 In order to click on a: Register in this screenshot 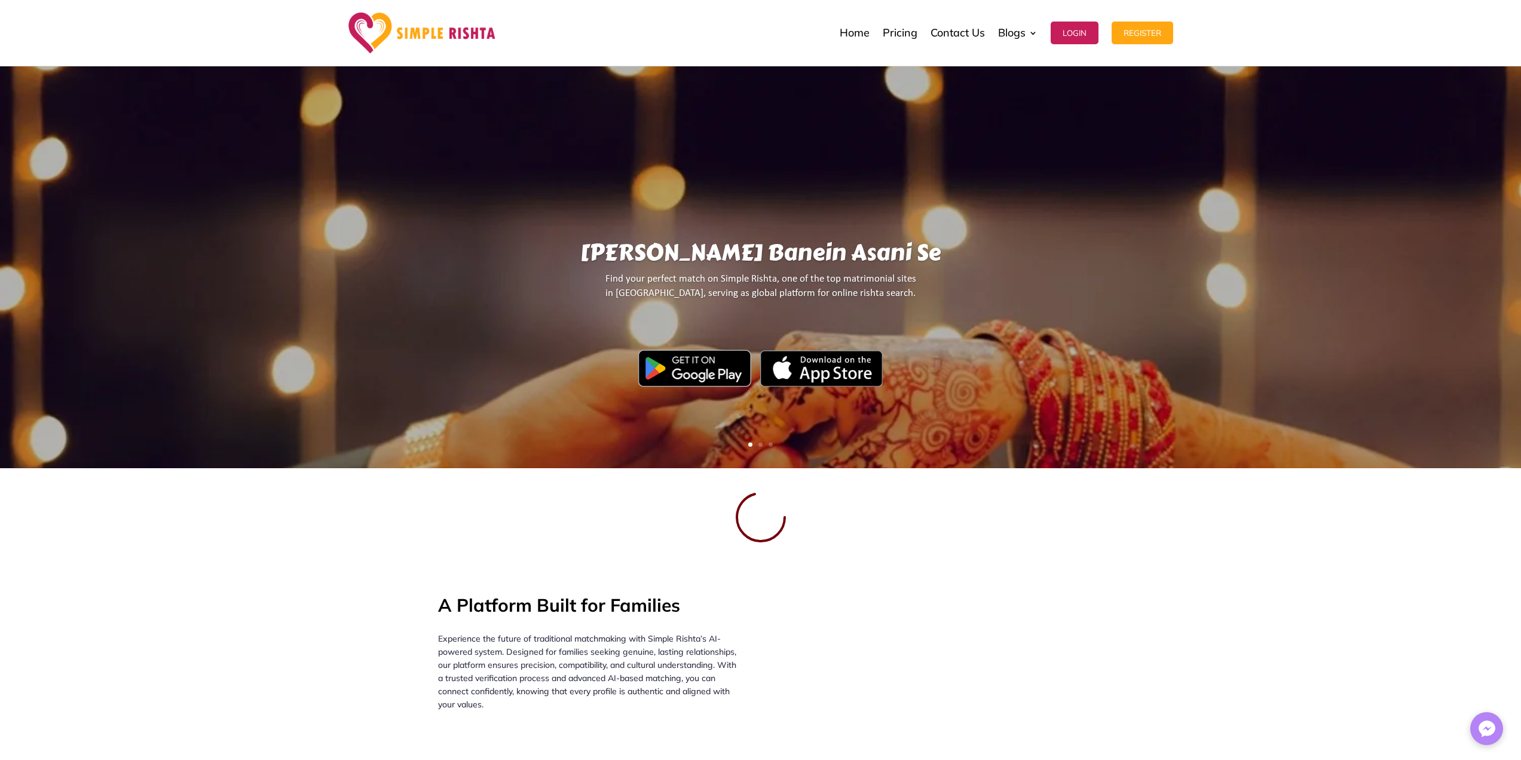, I will do `click(1142, 33)`.